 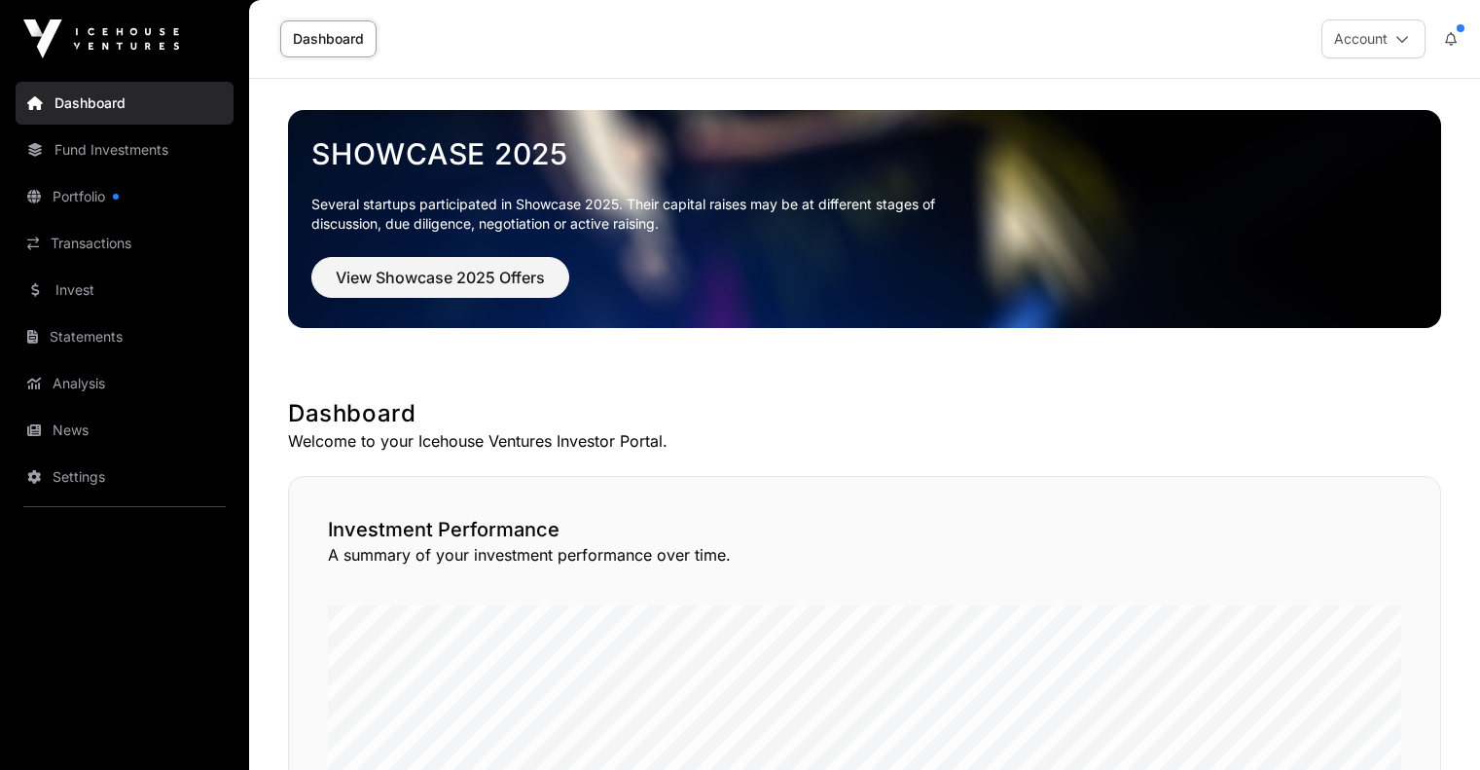 What do you see at coordinates (125, 383) in the screenshot?
I see `a: Analysis` at bounding box center [125, 383].